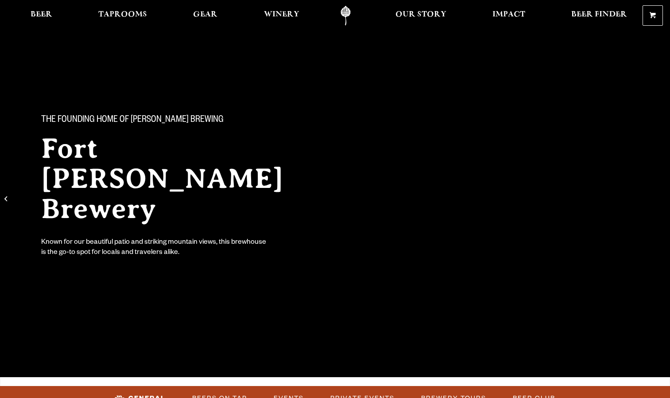 This screenshot has height=398, width=670. I want to click on a: Winery, so click(282, 16).